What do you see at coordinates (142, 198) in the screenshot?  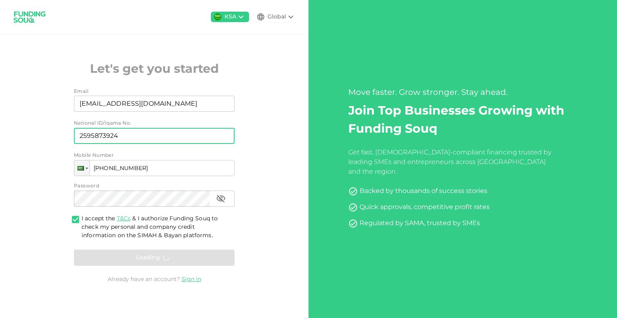 I see `input: password` at bounding box center [142, 198].